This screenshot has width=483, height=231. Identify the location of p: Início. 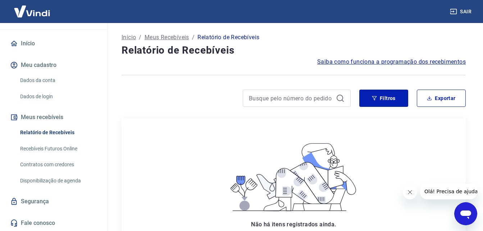
(129, 37).